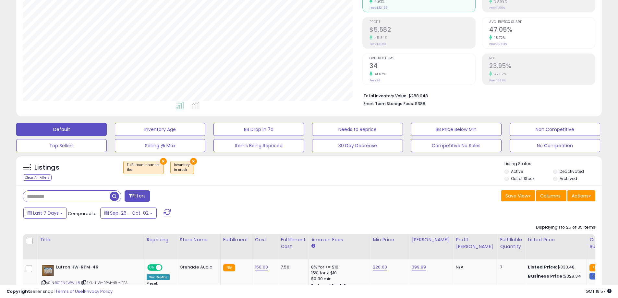  Describe the element at coordinates (48, 271) in the screenshot. I see `img: 41KBfF-80yL._SL40_.jpg` at that location.